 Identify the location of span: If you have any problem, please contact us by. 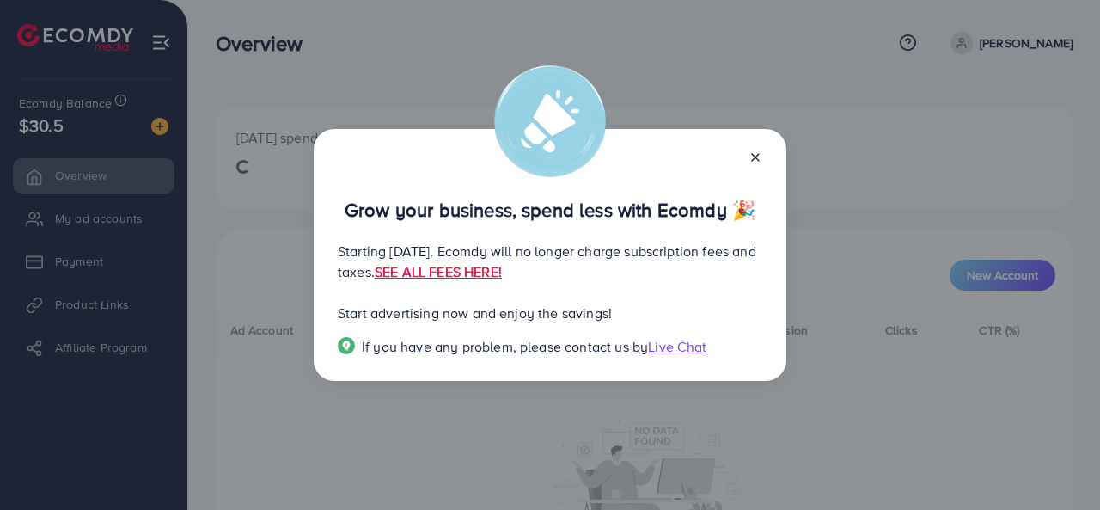
(504, 346).